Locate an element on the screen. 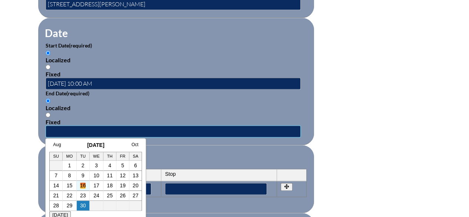  a: 23 is located at coordinates (83, 195).